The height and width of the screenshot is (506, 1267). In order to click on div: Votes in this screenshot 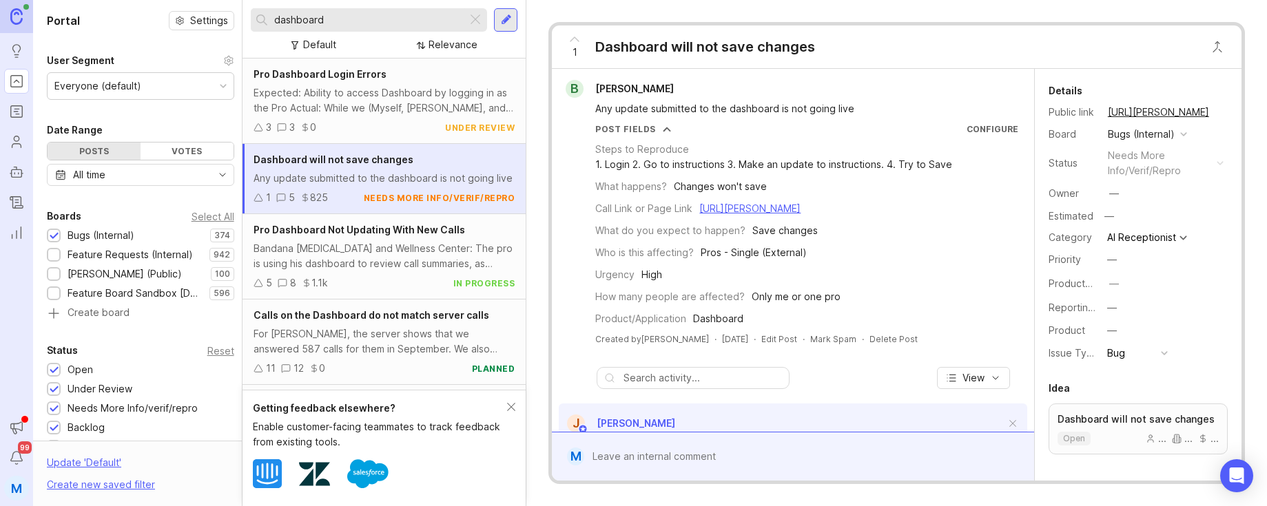, I will do `click(187, 151)`.